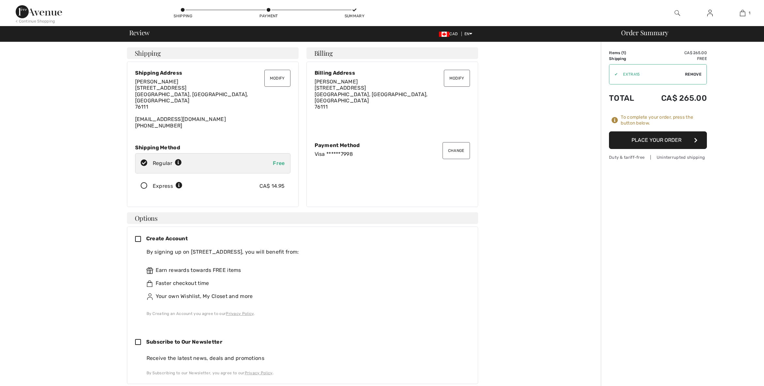  I want to click on input: Promo code, so click(651, 74).